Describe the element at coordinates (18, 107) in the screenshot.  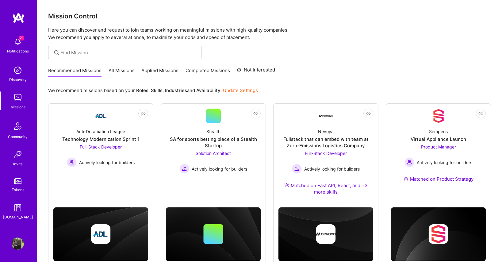
I see `div: Missions` at that location.